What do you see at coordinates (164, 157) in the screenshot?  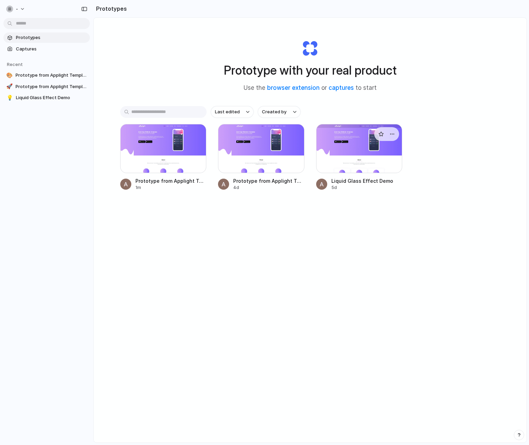 I see `a: Prototype from Applight Template DemoPrototype from Applight Template Demo1m` at bounding box center [164, 157].